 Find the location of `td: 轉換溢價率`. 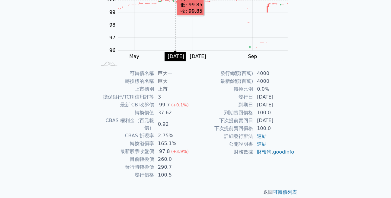

td: 轉換溢價率 is located at coordinates (125, 144).